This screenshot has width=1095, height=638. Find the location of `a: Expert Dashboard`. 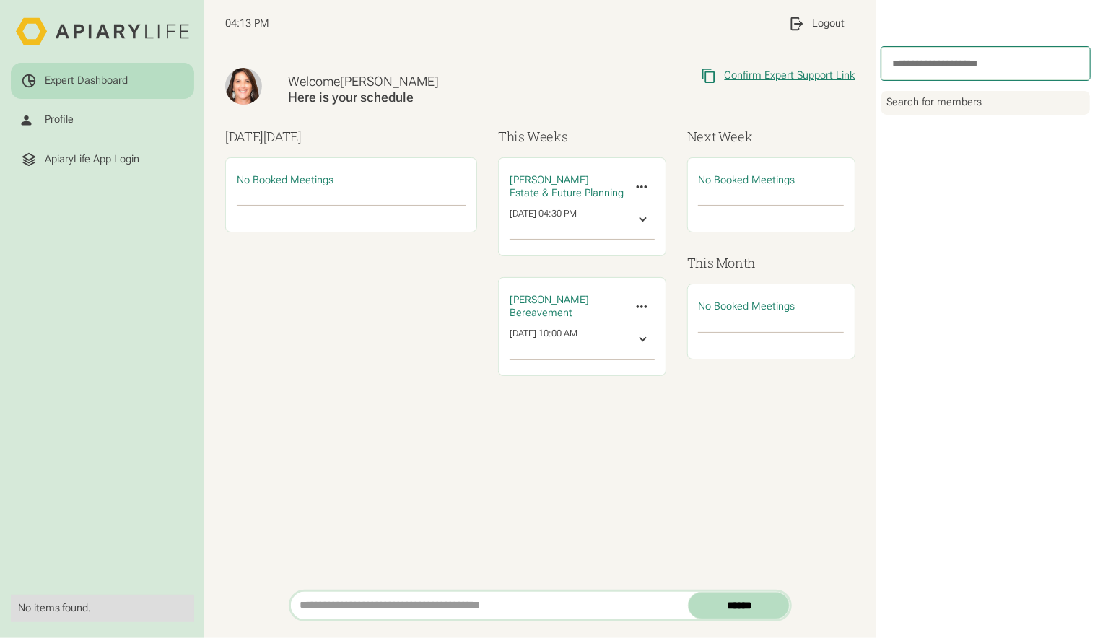

a: Expert Dashboard is located at coordinates (102, 81).